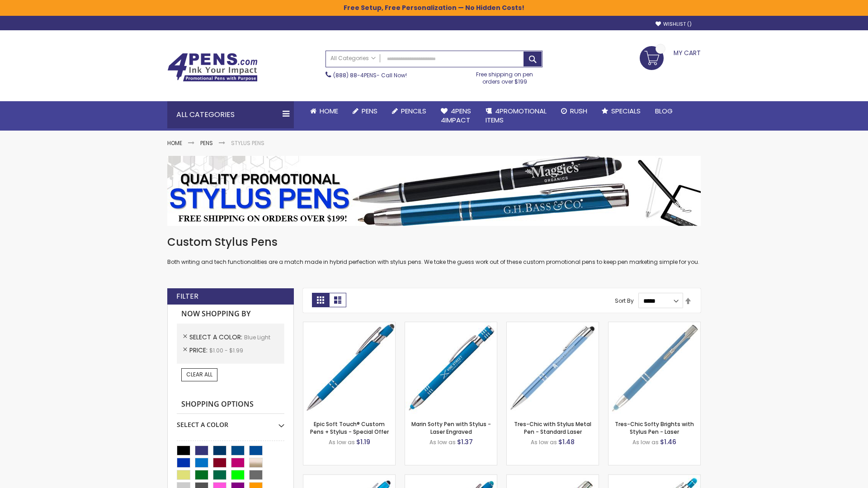  I want to click on img: Tres-Chic with Stylus Metal Pen - Standard Laser-Blue - Light, so click(553, 368).